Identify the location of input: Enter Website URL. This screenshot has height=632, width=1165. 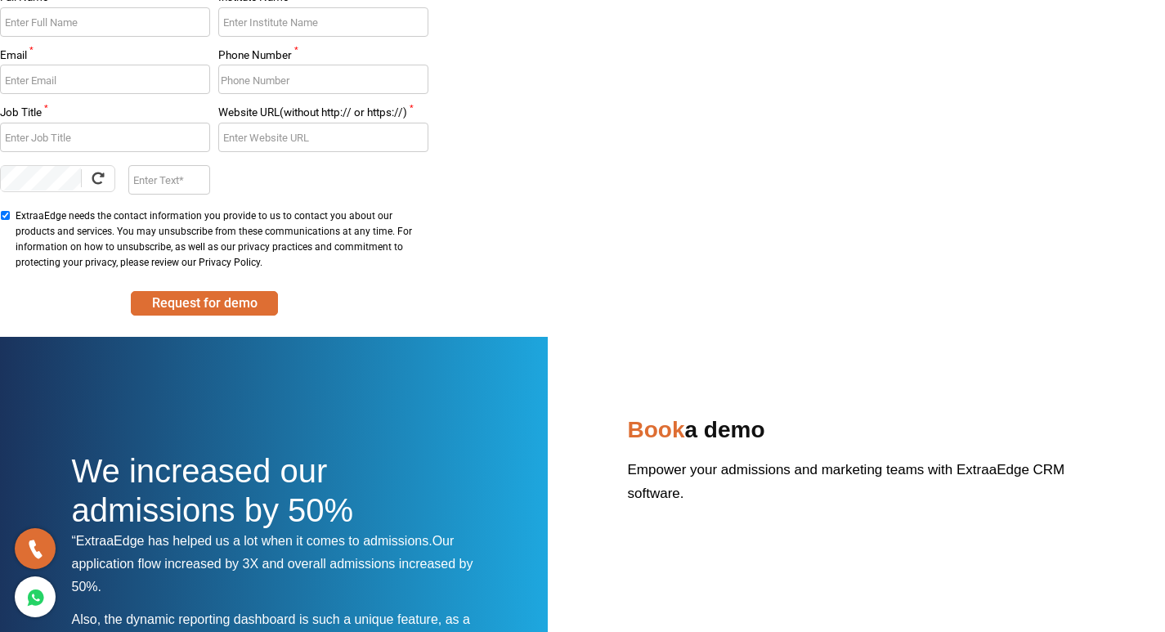
(323, 137).